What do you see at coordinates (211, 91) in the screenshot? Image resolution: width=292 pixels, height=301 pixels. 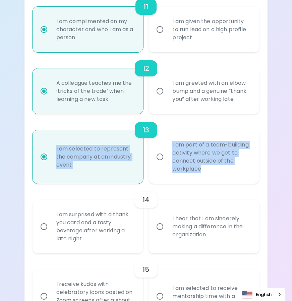 I see `div: I am greeted with an elbow bump and a genuine “thank you” after working late` at bounding box center [211, 91].